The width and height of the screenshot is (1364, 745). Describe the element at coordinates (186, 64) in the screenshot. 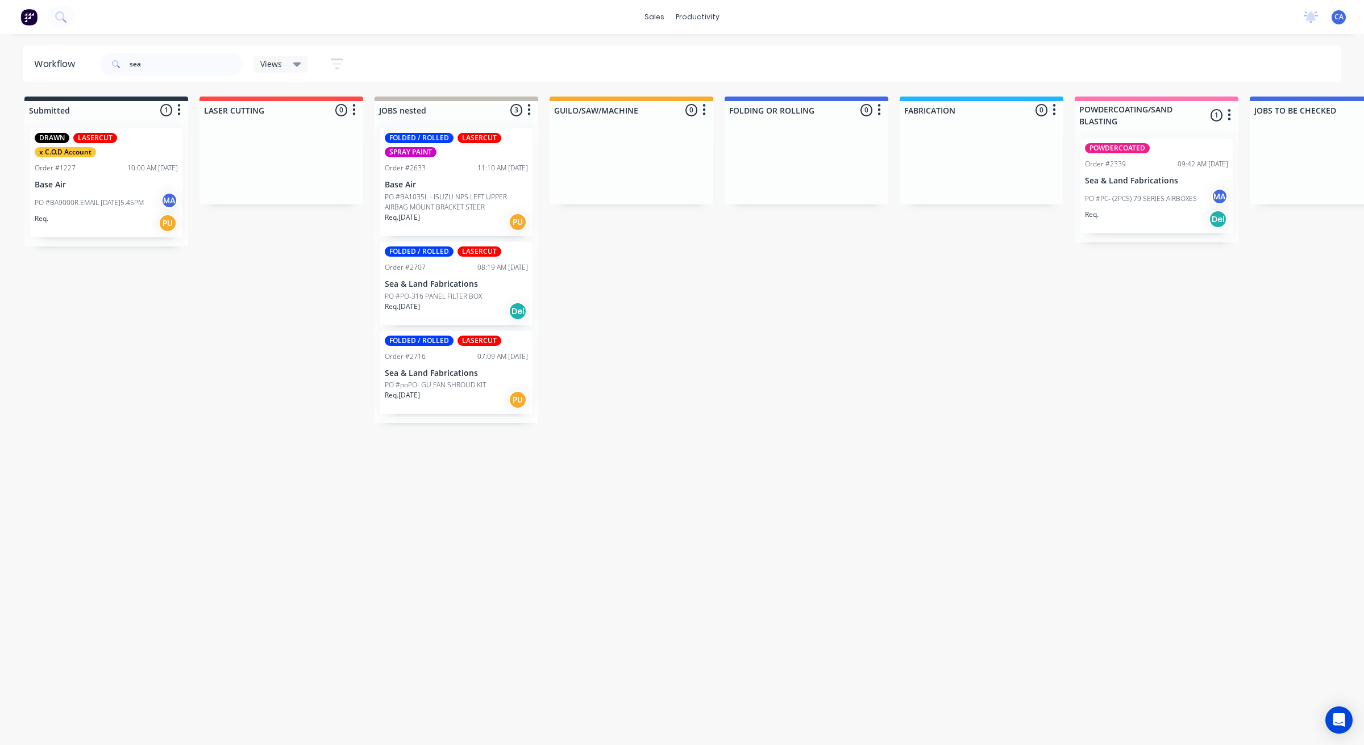

I see `input: Search for orders...` at that location.